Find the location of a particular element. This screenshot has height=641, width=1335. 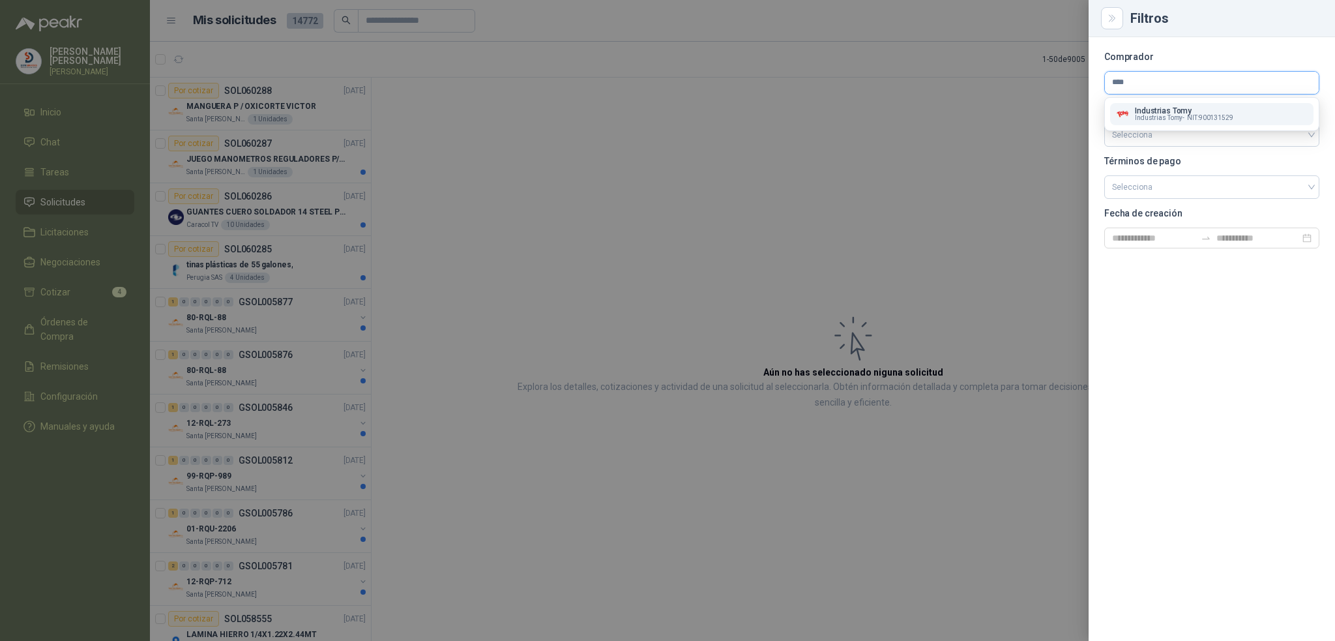

button: Company LogoIndustrias TomyIndustrias Tomy-NIT:900131529 is located at coordinates (1211, 114).